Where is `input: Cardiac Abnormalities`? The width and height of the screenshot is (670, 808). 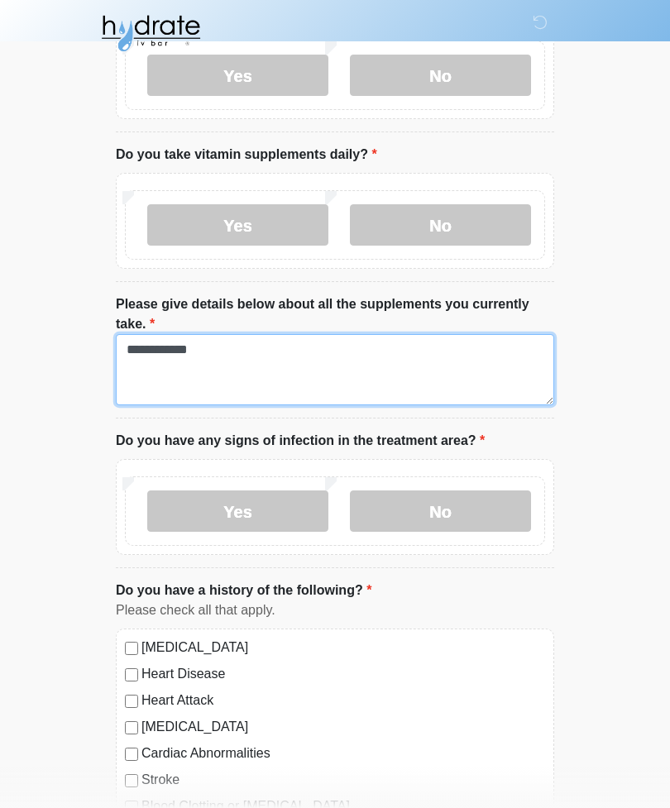
input: Cardiac Abnormalities is located at coordinates (132, 754).